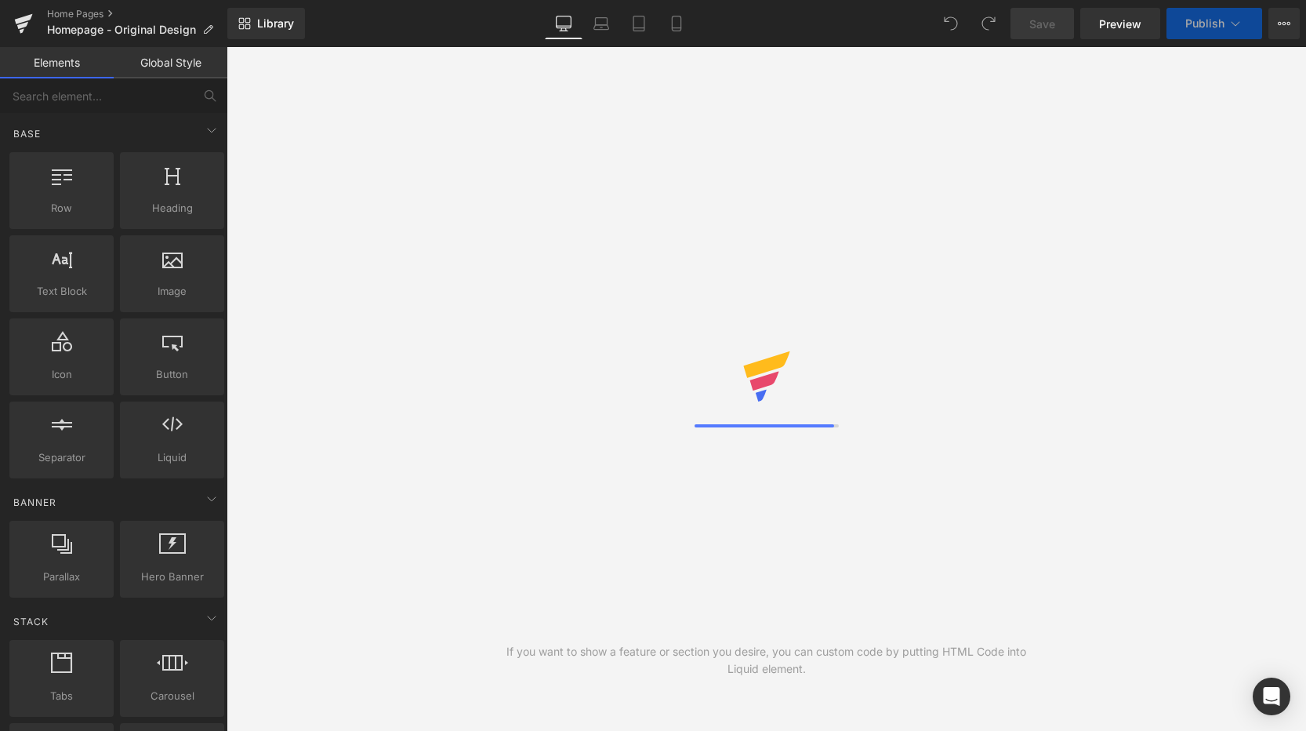 The height and width of the screenshot is (731, 1306). I want to click on a: Desktop, so click(564, 24).